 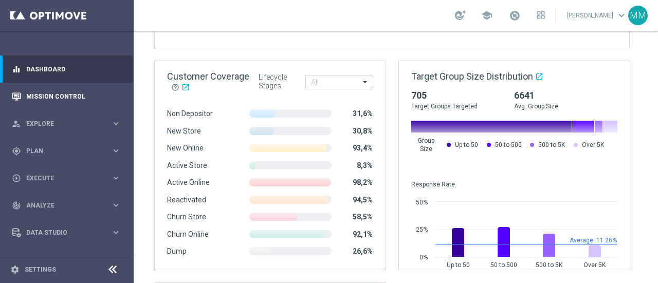 I want to click on button: play_circle_outline Execute keyboard_arrow_right, so click(x=66, y=178).